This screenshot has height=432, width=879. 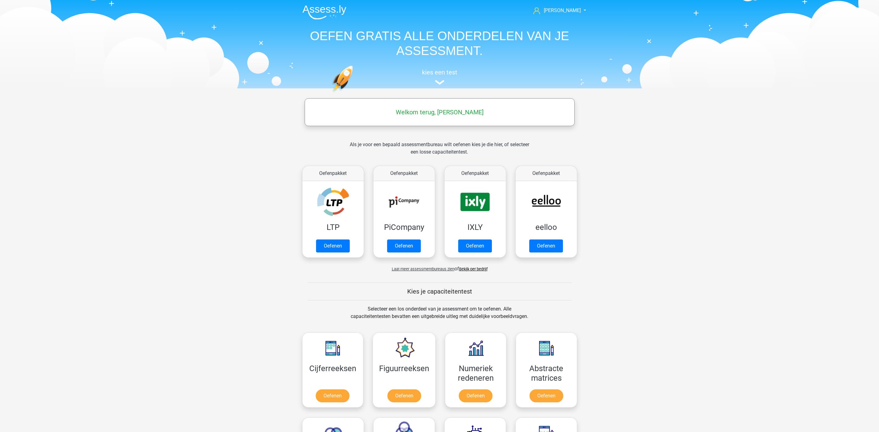 I want to click on img: oefenen, so click(x=354, y=93).